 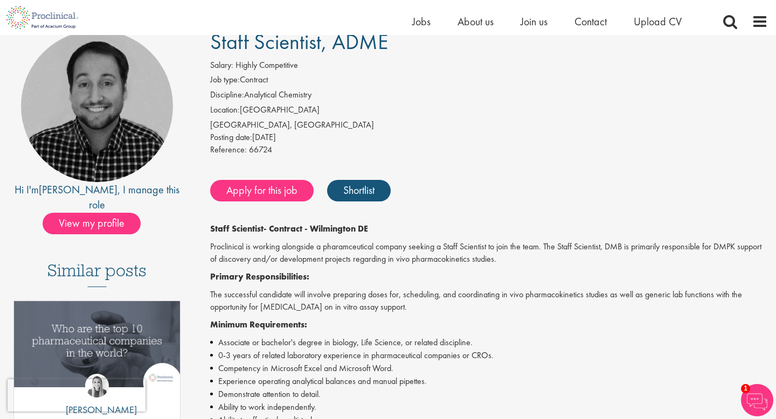 I want to click on a: Join us, so click(x=534, y=22).